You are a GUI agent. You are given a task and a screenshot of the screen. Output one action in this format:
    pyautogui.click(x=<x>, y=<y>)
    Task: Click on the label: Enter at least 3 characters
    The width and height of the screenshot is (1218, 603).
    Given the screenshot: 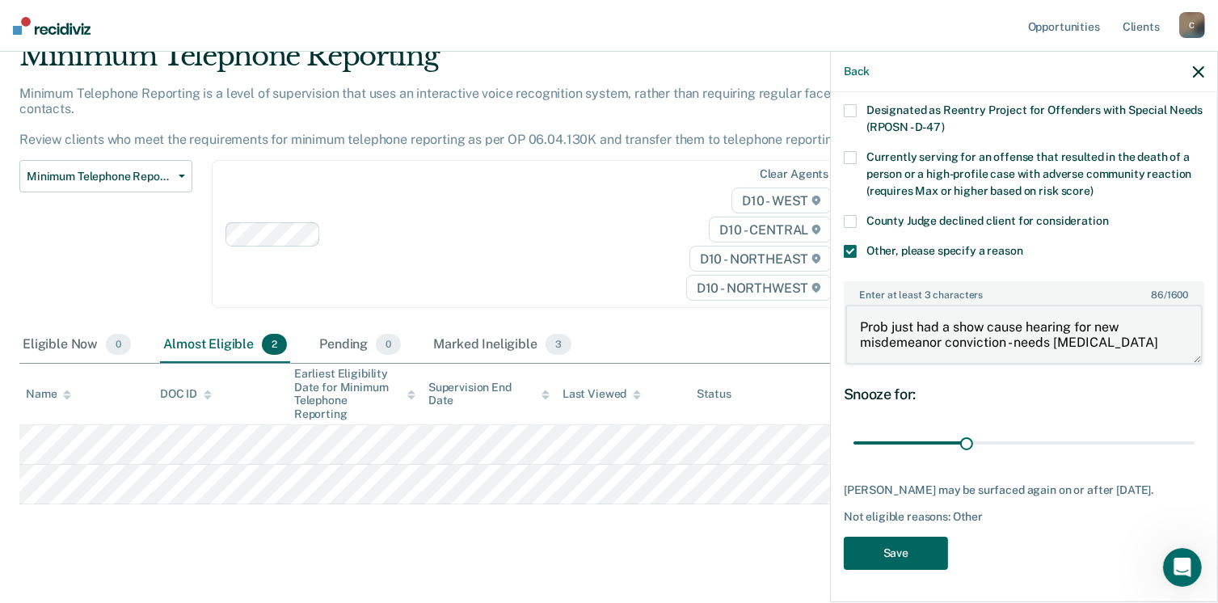 What is the action you would take?
    pyautogui.click(x=1024, y=292)
    